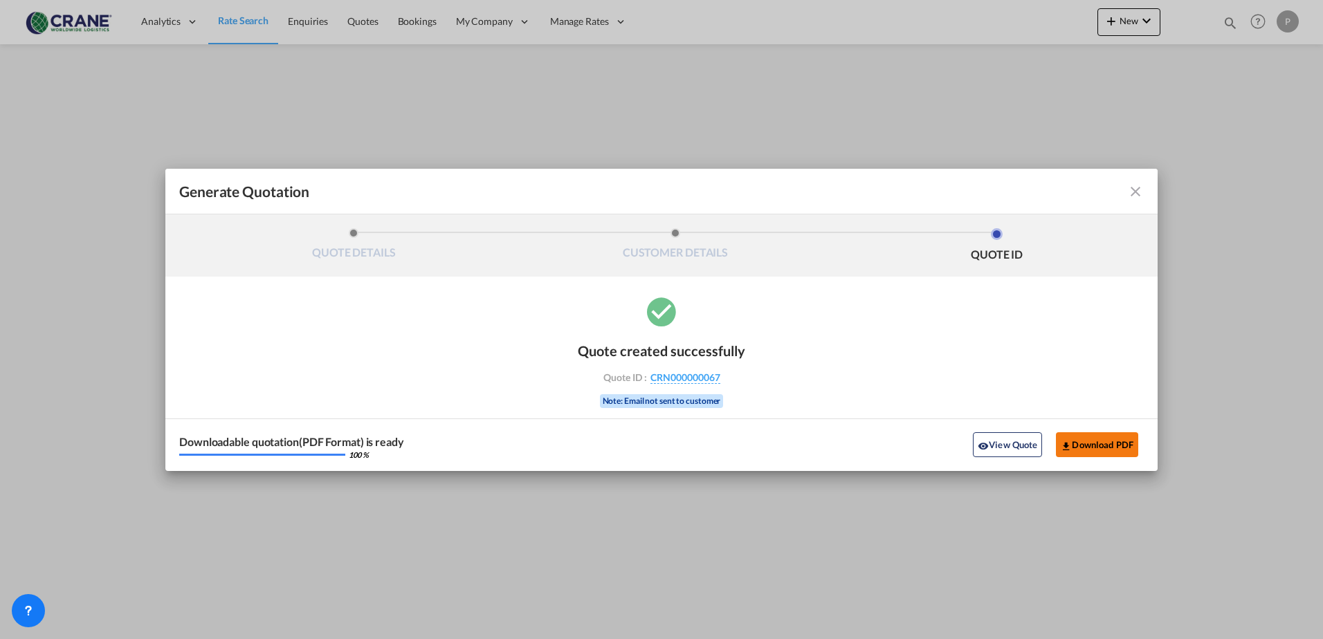 The image size is (1323, 639). I want to click on span: Generate Quotation, so click(244, 192).